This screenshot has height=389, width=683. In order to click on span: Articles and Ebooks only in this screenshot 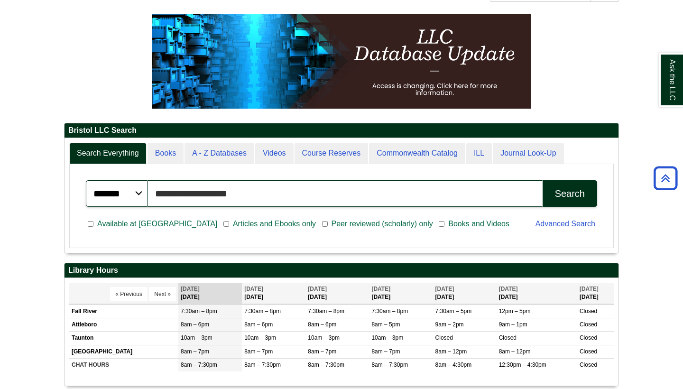, I will do `click(274, 224)`.